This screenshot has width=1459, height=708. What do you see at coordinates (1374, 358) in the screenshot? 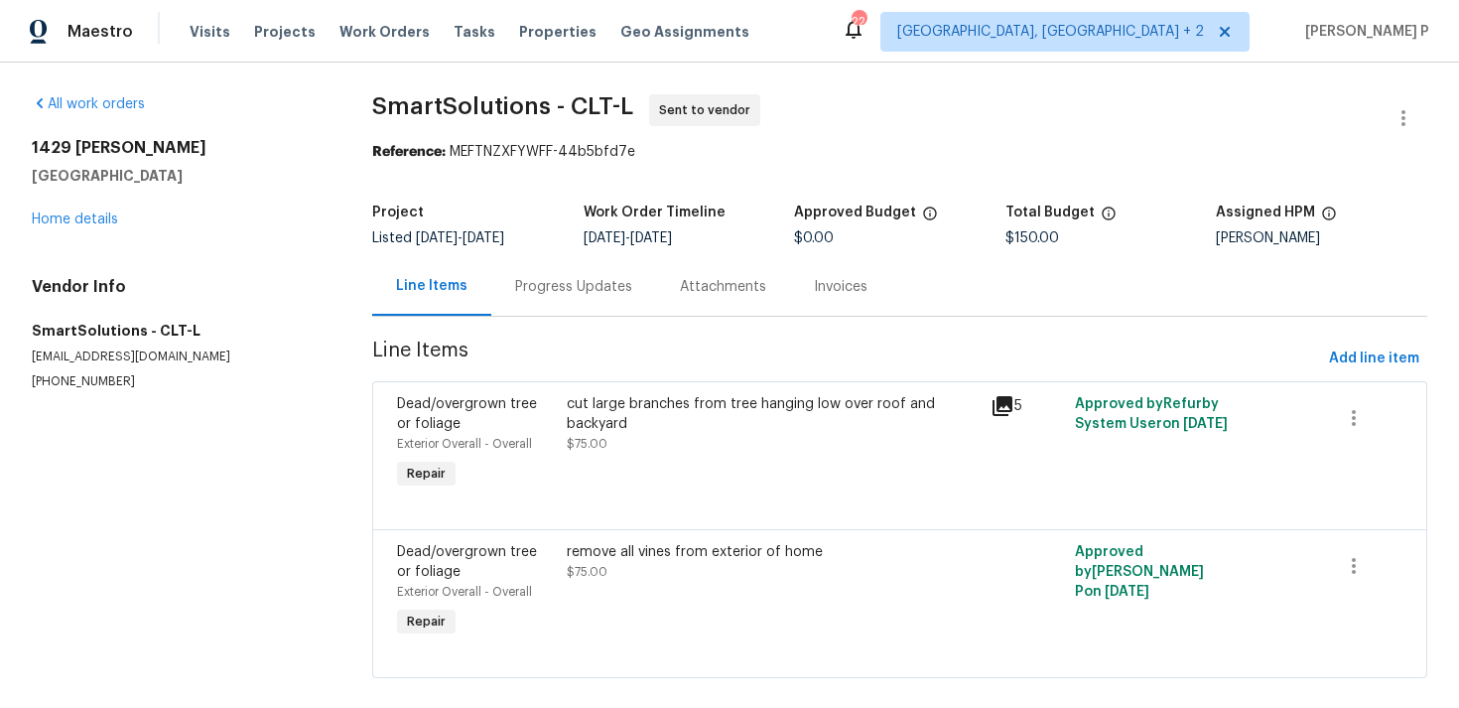
I see `span: Add line item` at bounding box center [1374, 358].